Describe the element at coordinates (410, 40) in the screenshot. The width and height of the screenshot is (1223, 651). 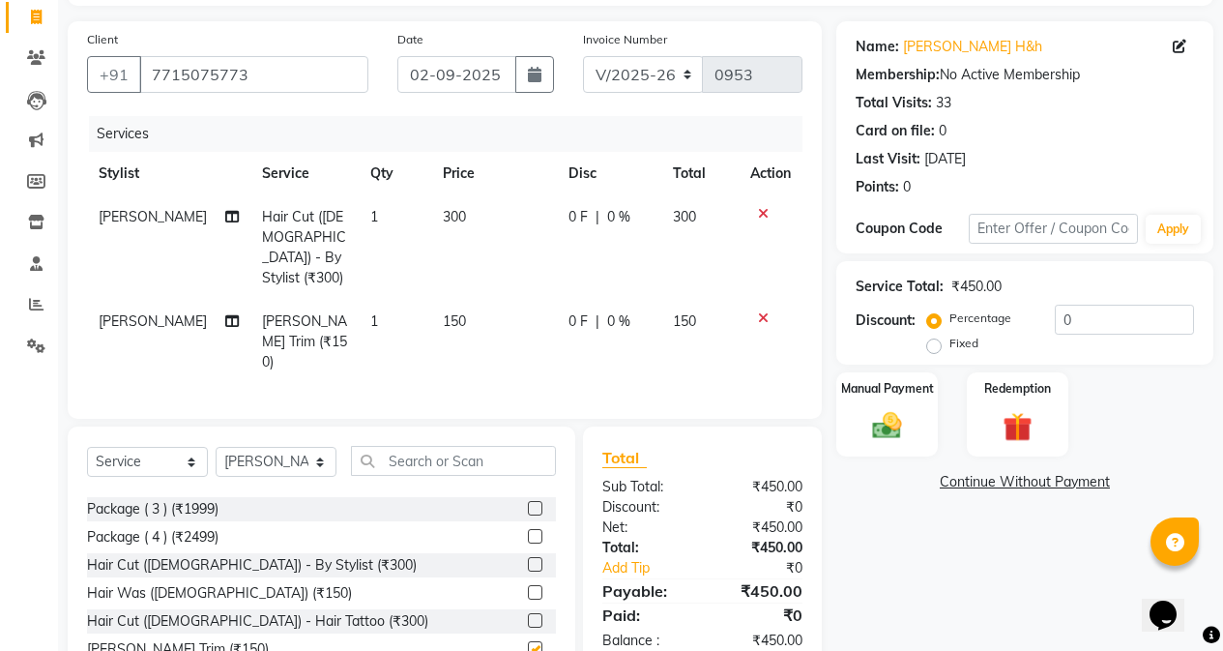
I see `label: Date` at that location.